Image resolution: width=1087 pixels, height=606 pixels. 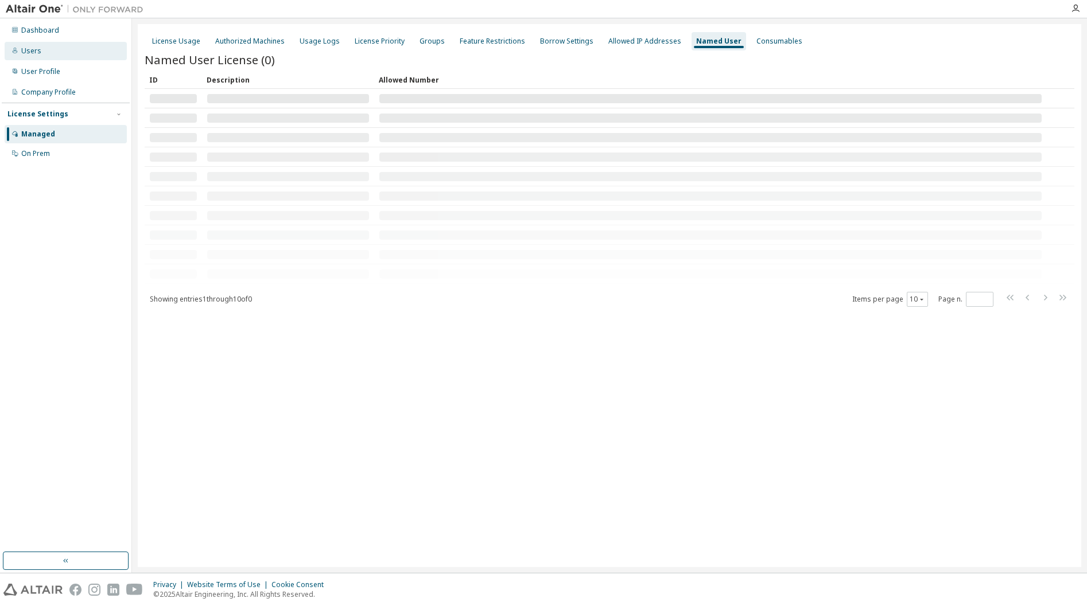 I want to click on div: License Usage, so click(x=176, y=41).